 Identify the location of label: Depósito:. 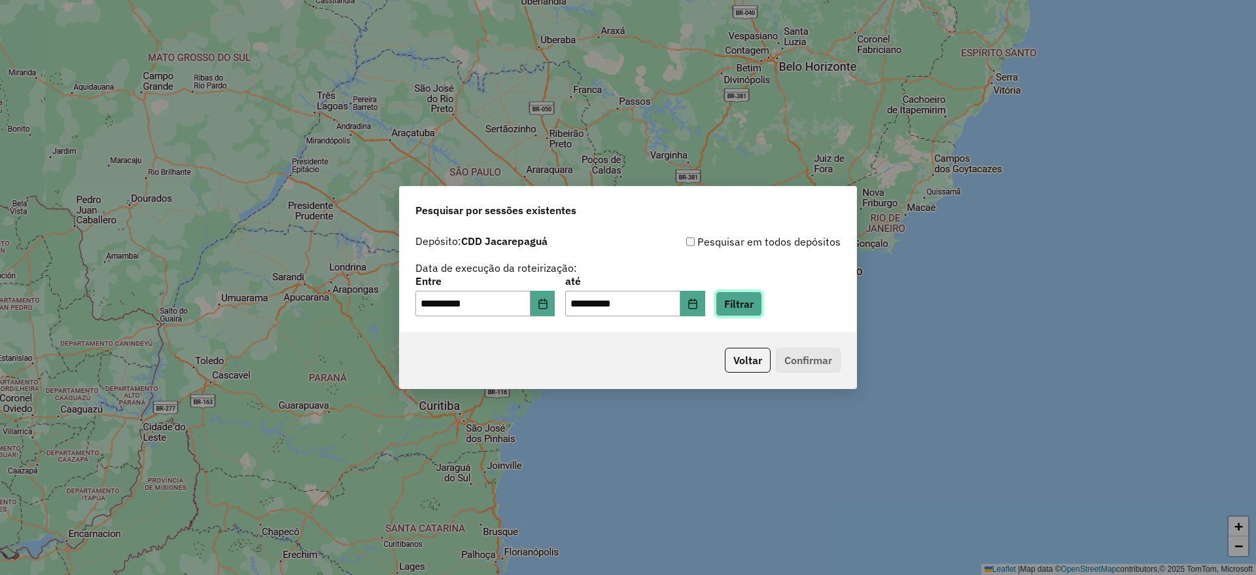
(482, 241).